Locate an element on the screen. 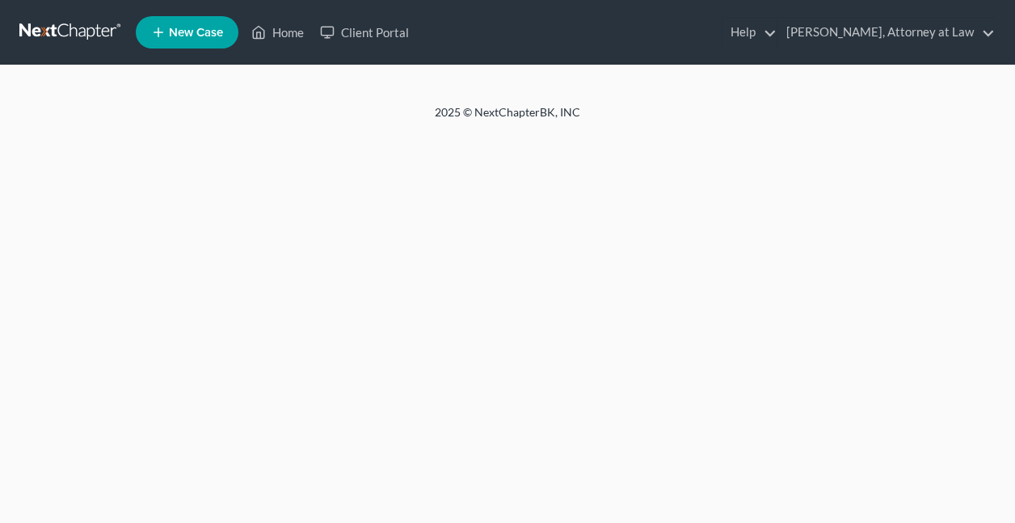  a: Help is located at coordinates (749, 32).